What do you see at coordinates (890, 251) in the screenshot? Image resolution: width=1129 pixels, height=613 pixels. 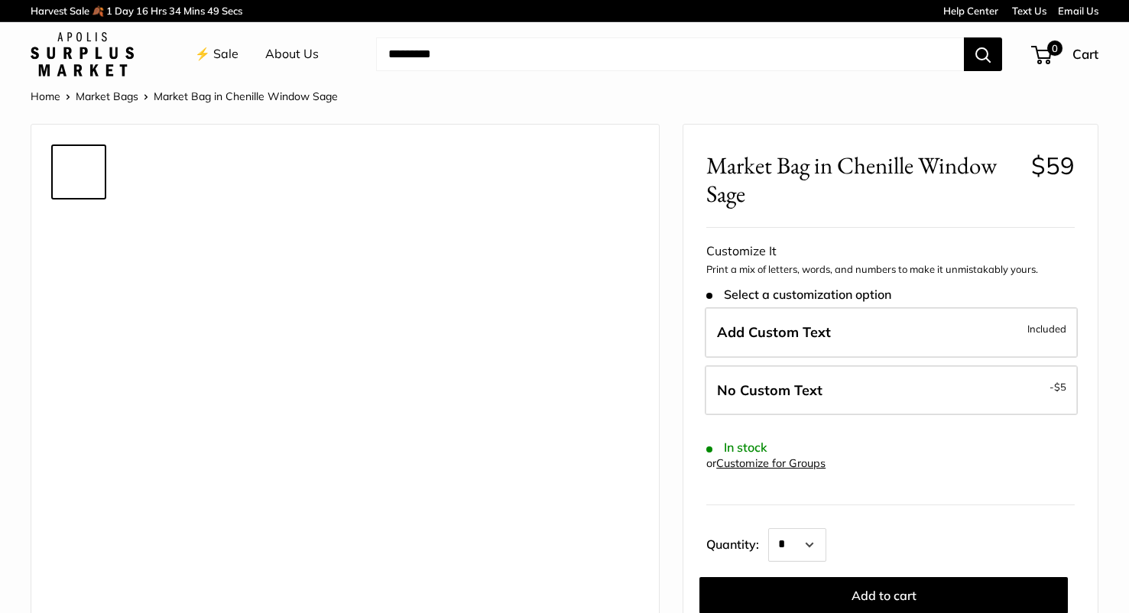 I see `div: Customize It` at bounding box center [890, 251].